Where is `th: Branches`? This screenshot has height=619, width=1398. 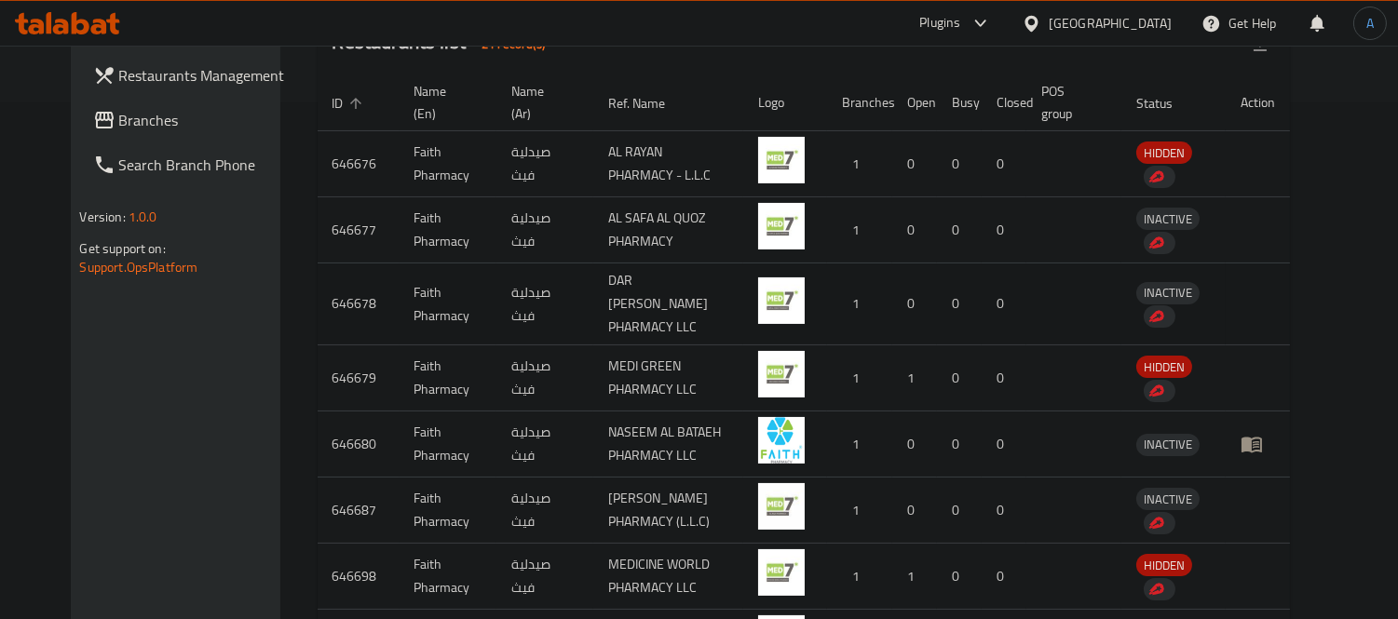
th: Branches is located at coordinates (860, 102).